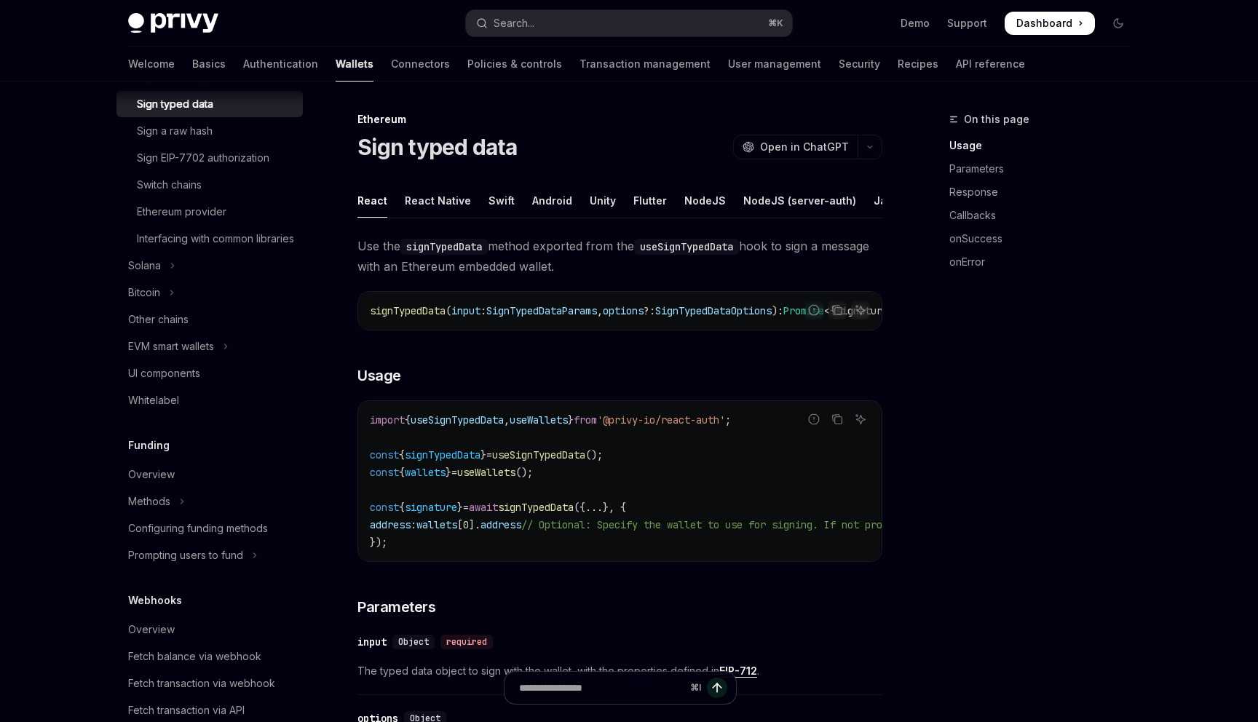  I want to click on a: Response, so click(1046, 192).